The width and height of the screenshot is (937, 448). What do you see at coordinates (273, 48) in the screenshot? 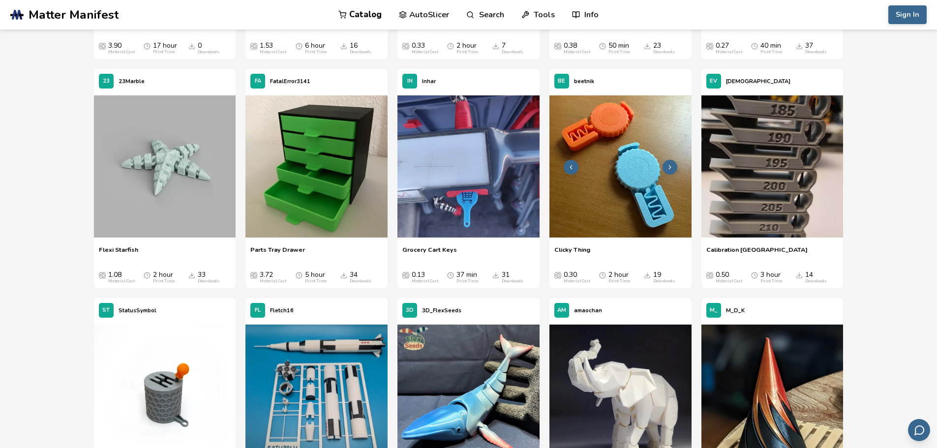
I see `div: 1.53` at bounding box center [273, 48].